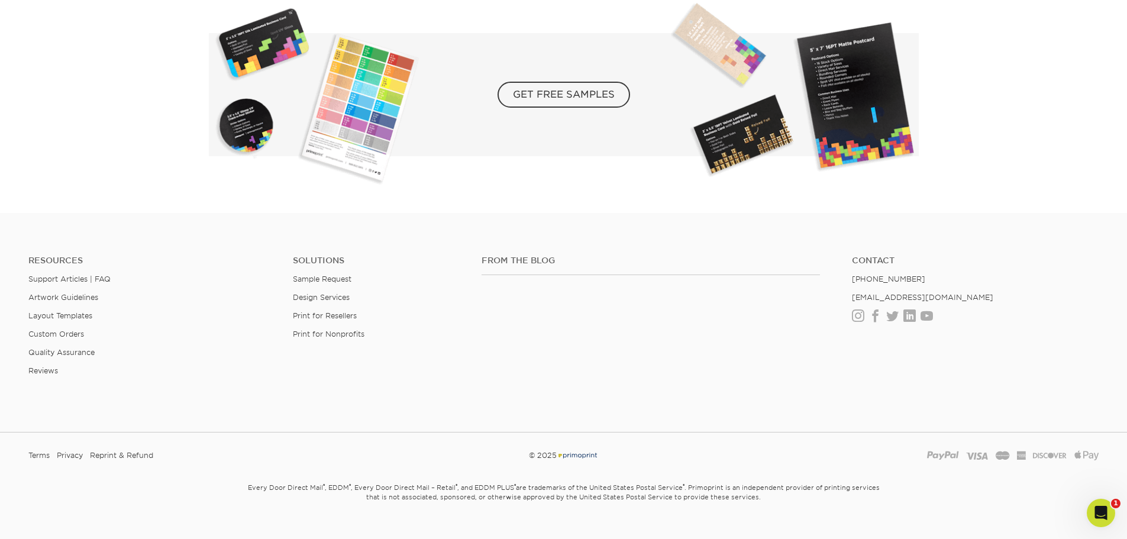 This screenshot has height=539, width=1127. I want to click on a: Custom Orders, so click(56, 334).